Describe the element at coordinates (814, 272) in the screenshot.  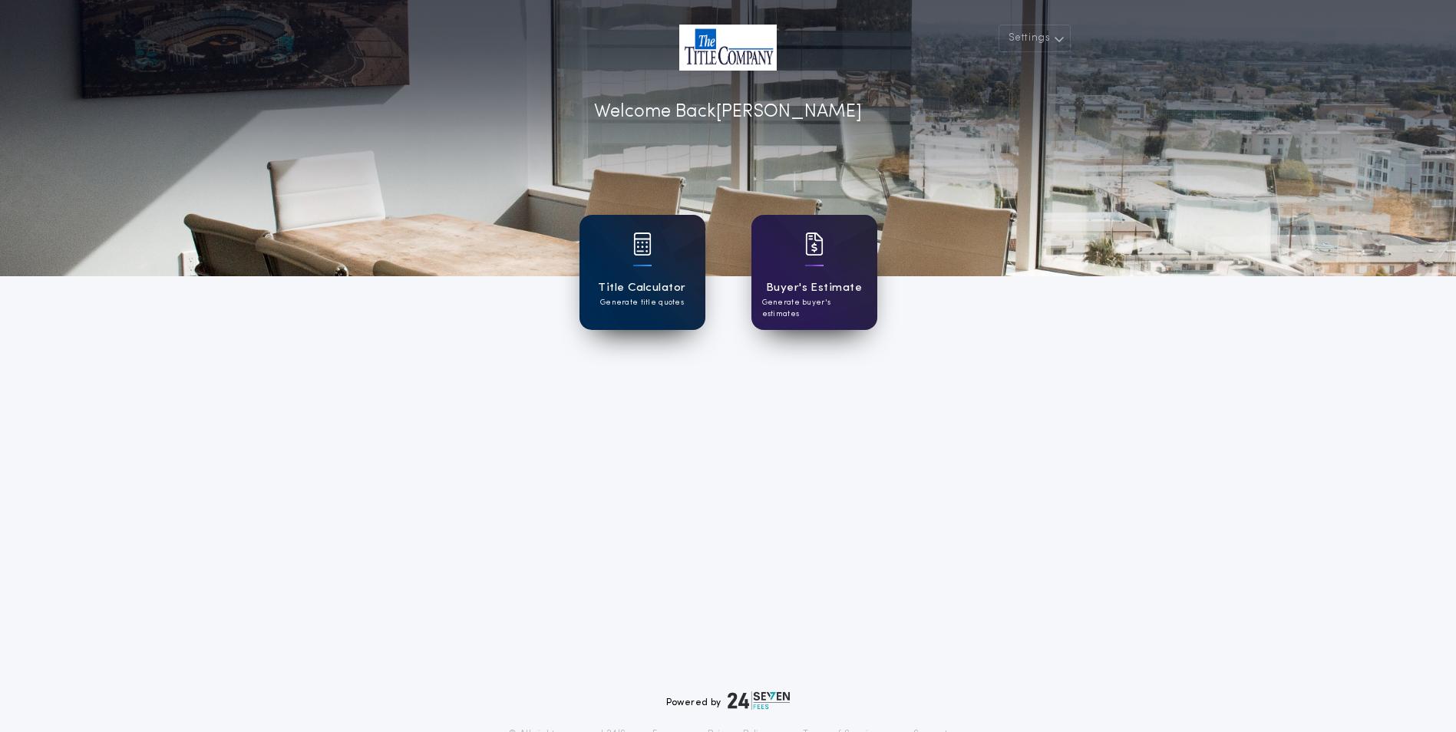
I see `a: card iconBuyer's EstimateGenerate buyer's estimates` at that location.